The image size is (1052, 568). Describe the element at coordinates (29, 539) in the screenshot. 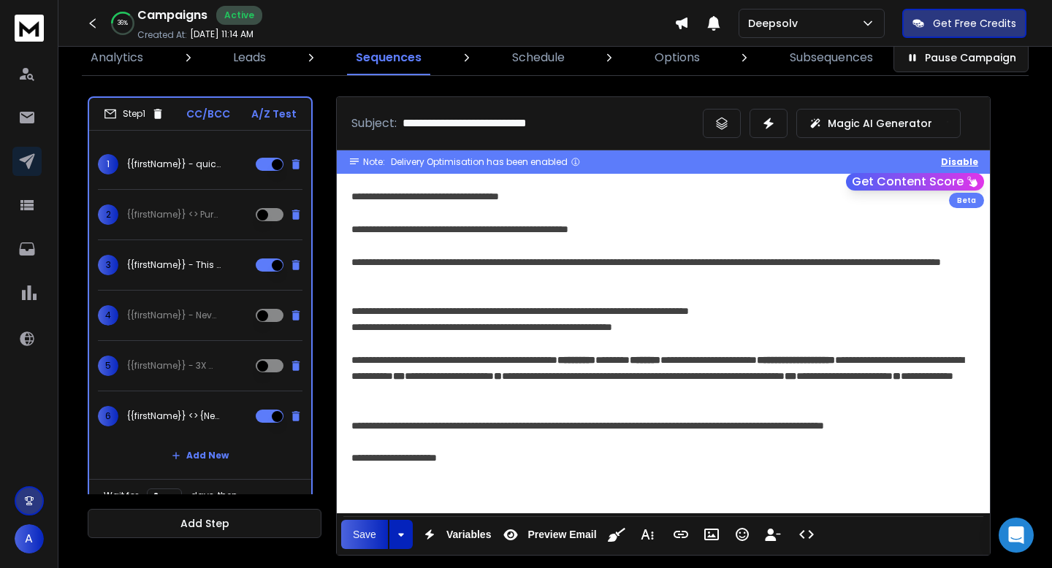

I see `button: A` at that location.